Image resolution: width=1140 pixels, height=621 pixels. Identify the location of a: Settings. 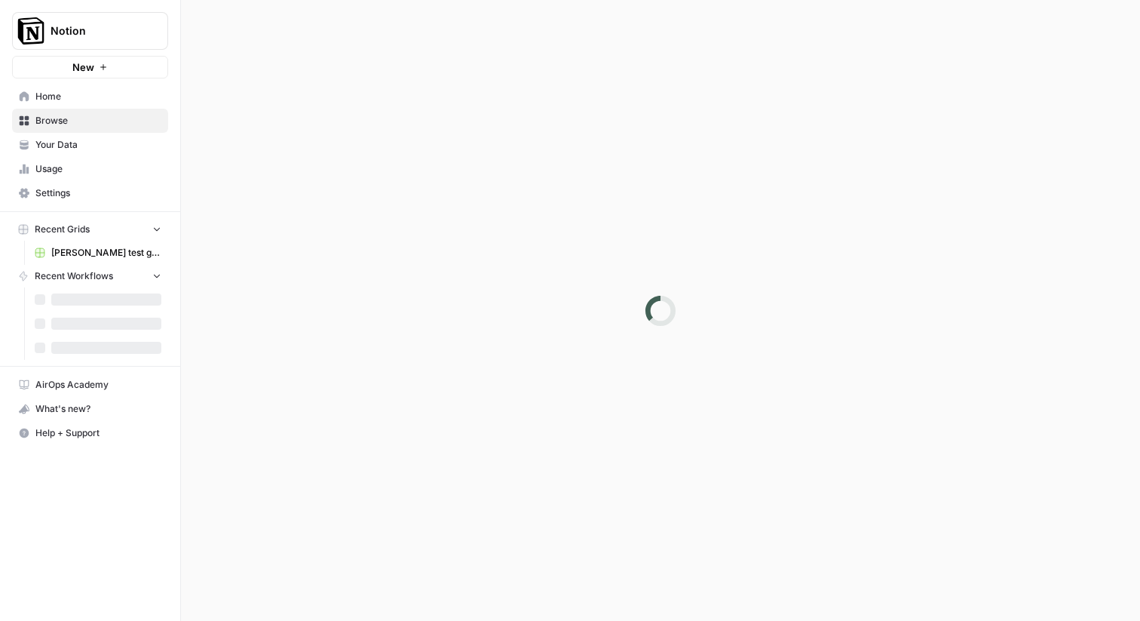
(90, 193).